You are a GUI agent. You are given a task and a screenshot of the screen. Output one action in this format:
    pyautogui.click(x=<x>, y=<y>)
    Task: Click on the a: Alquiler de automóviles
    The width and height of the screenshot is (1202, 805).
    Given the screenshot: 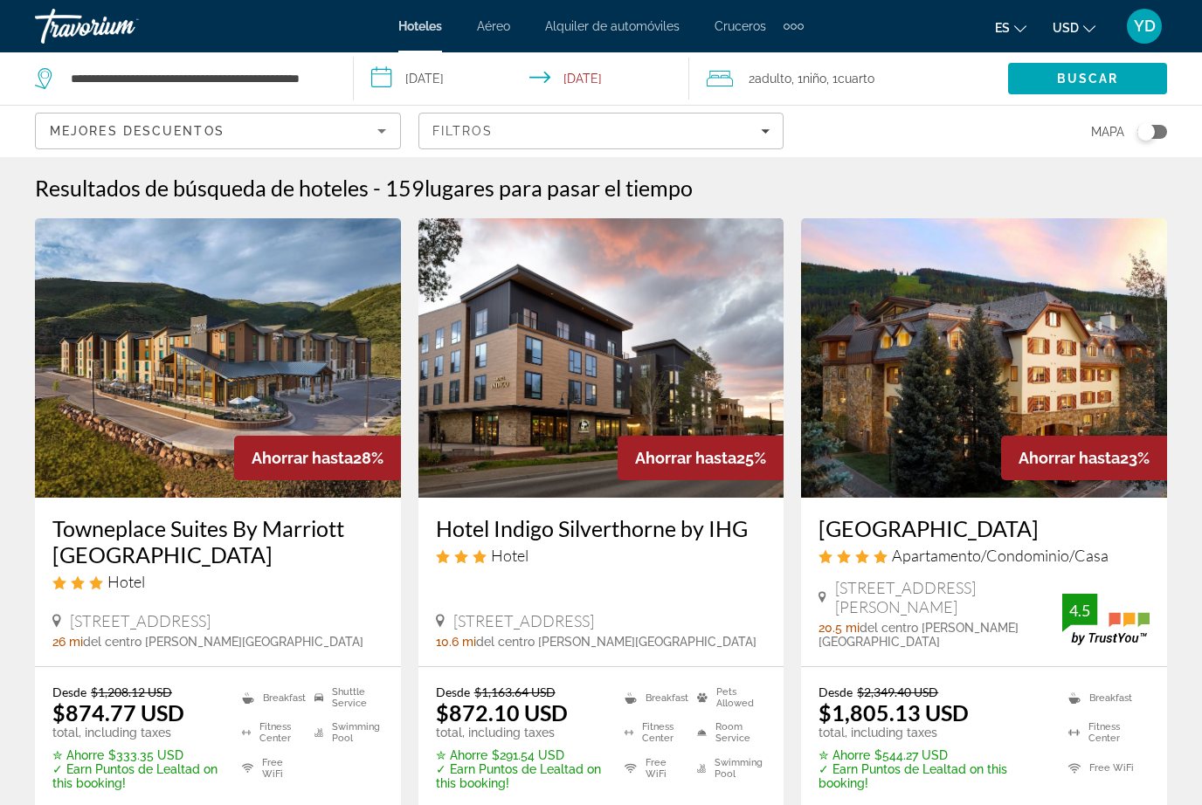 What is the action you would take?
    pyautogui.click(x=612, y=26)
    